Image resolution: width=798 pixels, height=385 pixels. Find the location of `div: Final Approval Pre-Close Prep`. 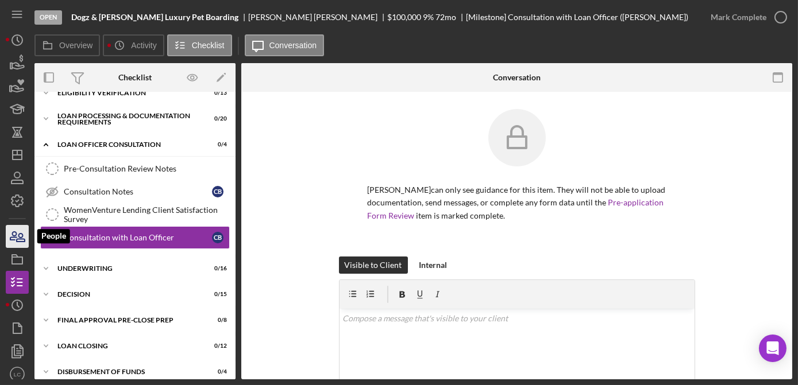

div: Final Approval Pre-Close Prep is located at coordinates (127, 320).